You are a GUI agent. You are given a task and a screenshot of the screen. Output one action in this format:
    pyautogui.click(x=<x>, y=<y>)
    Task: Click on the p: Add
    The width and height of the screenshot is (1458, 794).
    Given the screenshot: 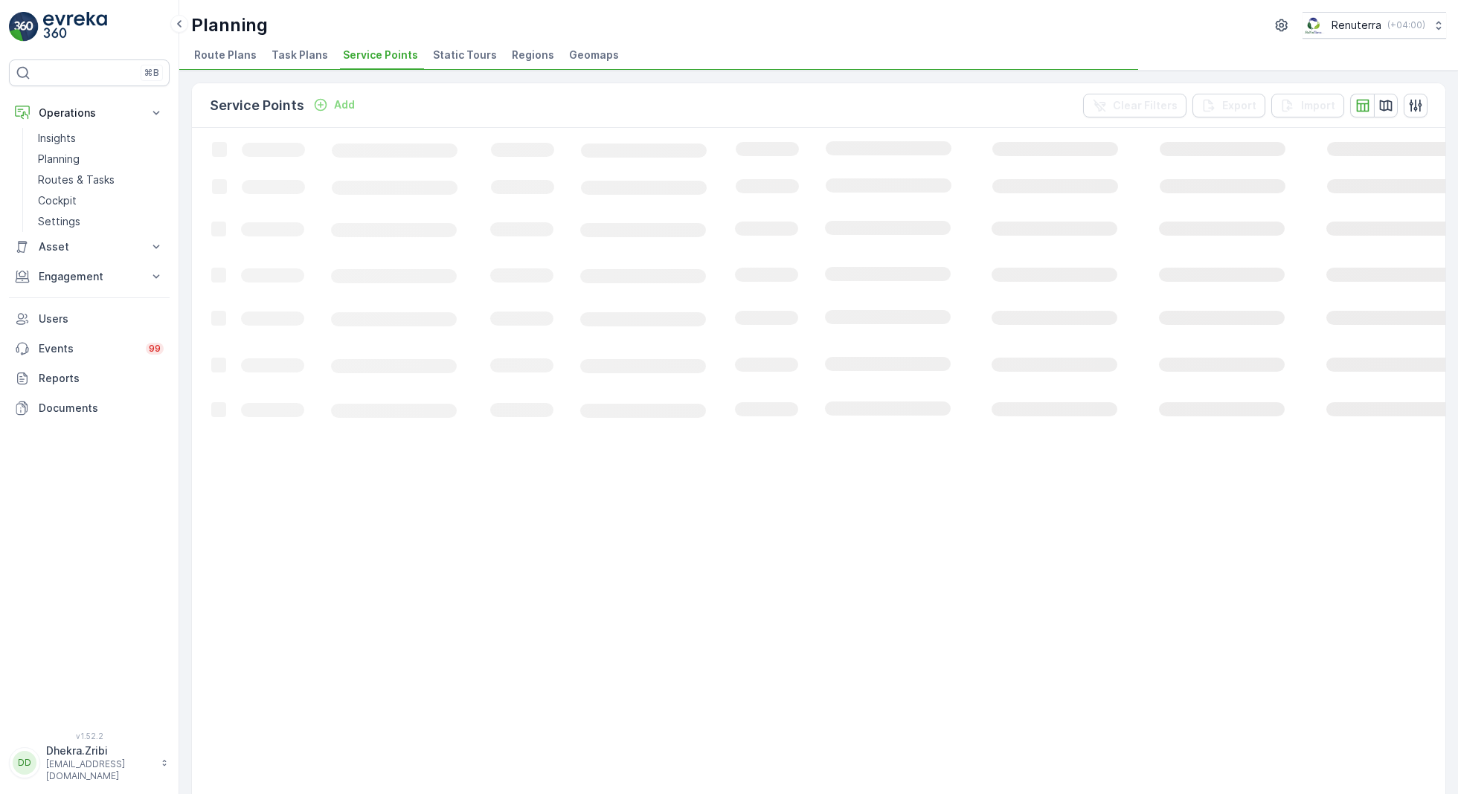 What is the action you would take?
    pyautogui.click(x=344, y=105)
    